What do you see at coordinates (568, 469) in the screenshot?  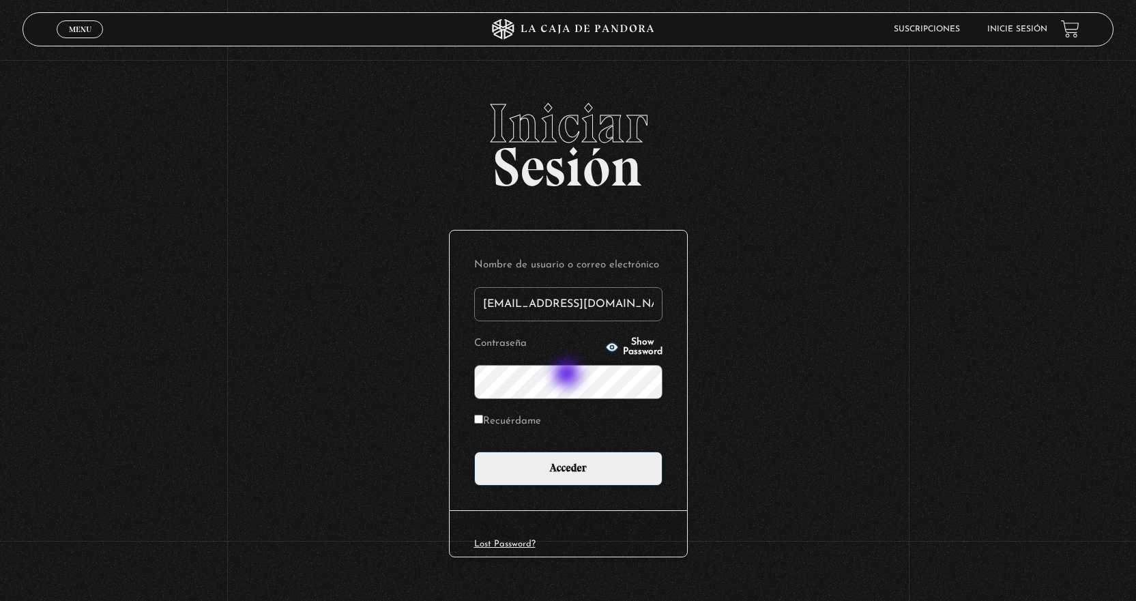 I see `input: Acceder` at bounding box center [568, 469].